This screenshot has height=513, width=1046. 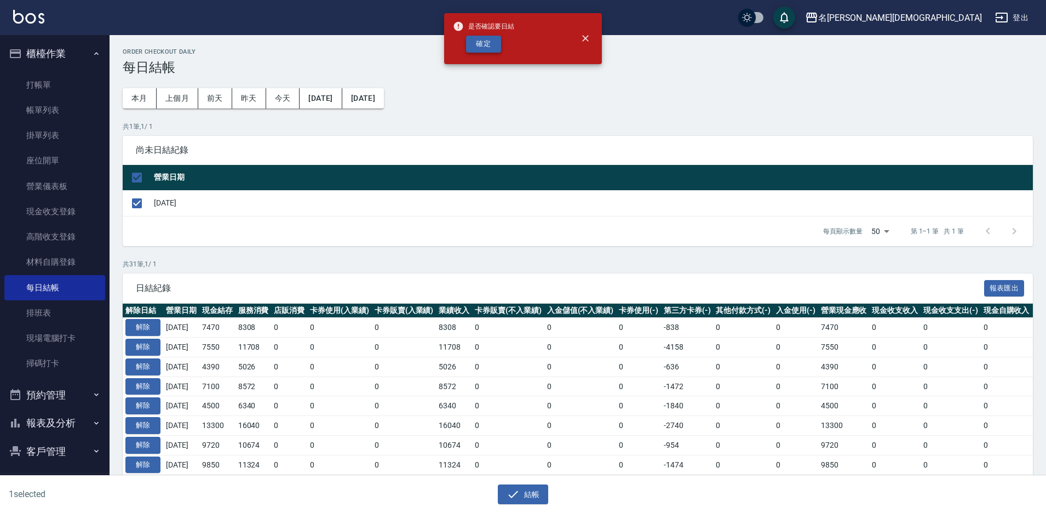 I want to click on th: 卡券販賣(入業績), so click(x=404, y=311).